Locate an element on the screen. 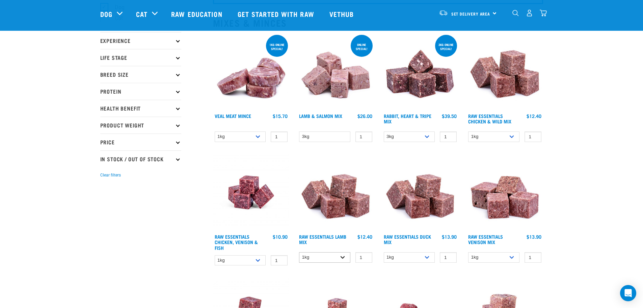 This screenshot has width=643, height=308. p: Breed Size is located at coordinates (141, 74).